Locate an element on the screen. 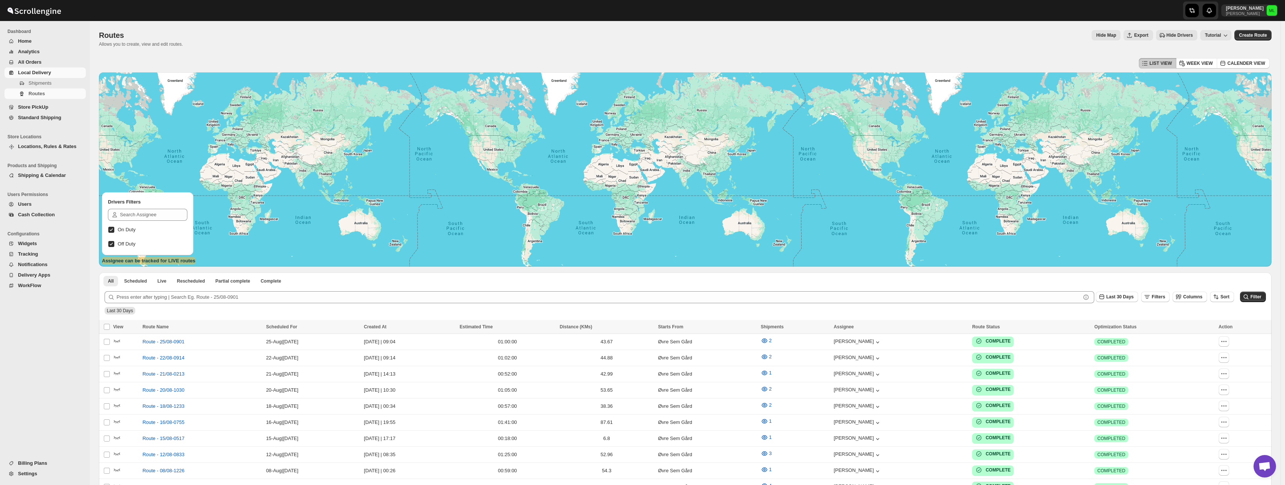 The width and height of the screenshot is (1285, 485). div: 01:41:00 is located at coordinates (507, 422).